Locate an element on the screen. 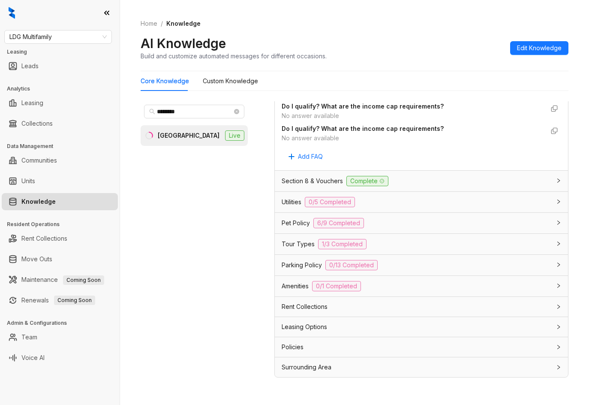  div: Tour Types1/3 Completed is located at coordinates (422, 244).